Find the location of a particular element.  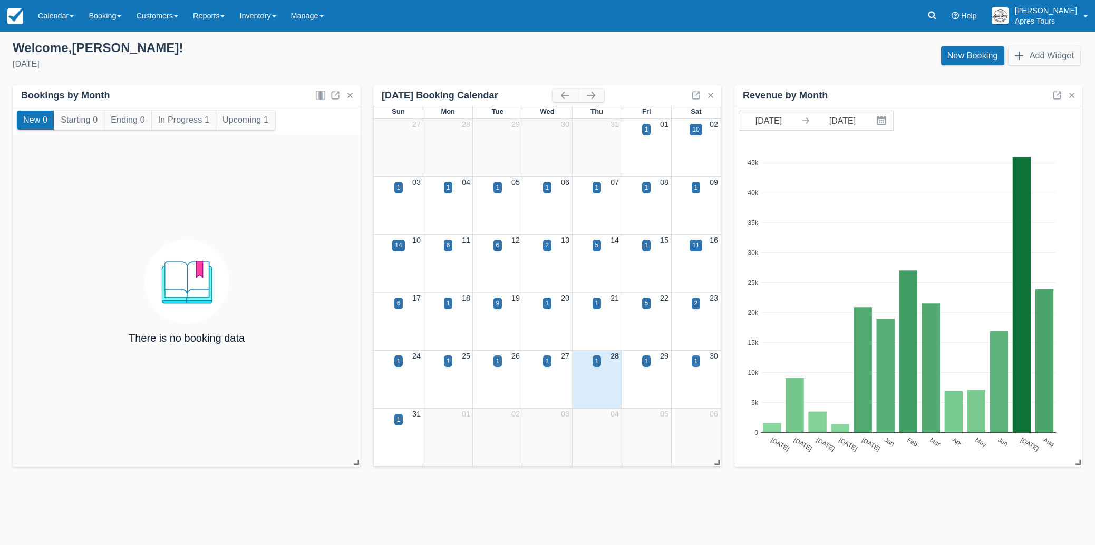

button: Upcoming 1 is located at coordinates (245, 120).